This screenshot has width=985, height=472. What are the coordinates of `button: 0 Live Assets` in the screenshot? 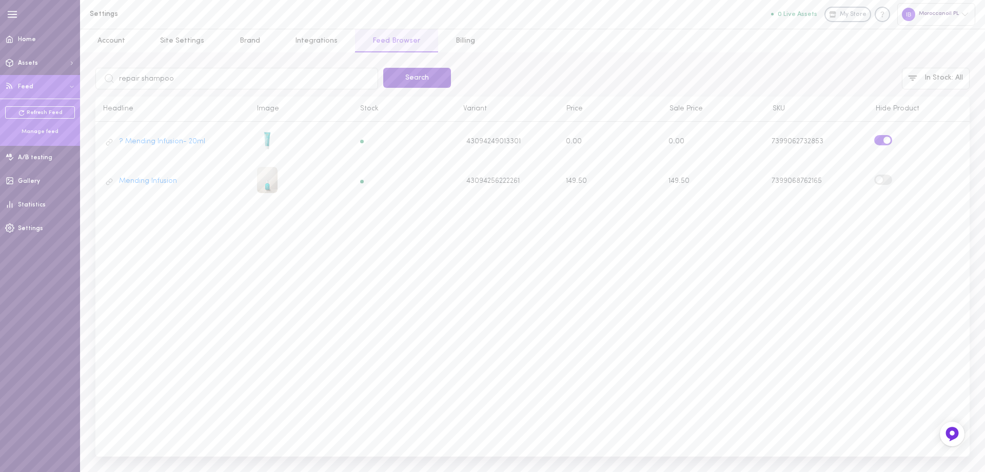 It's located at (794, 14).